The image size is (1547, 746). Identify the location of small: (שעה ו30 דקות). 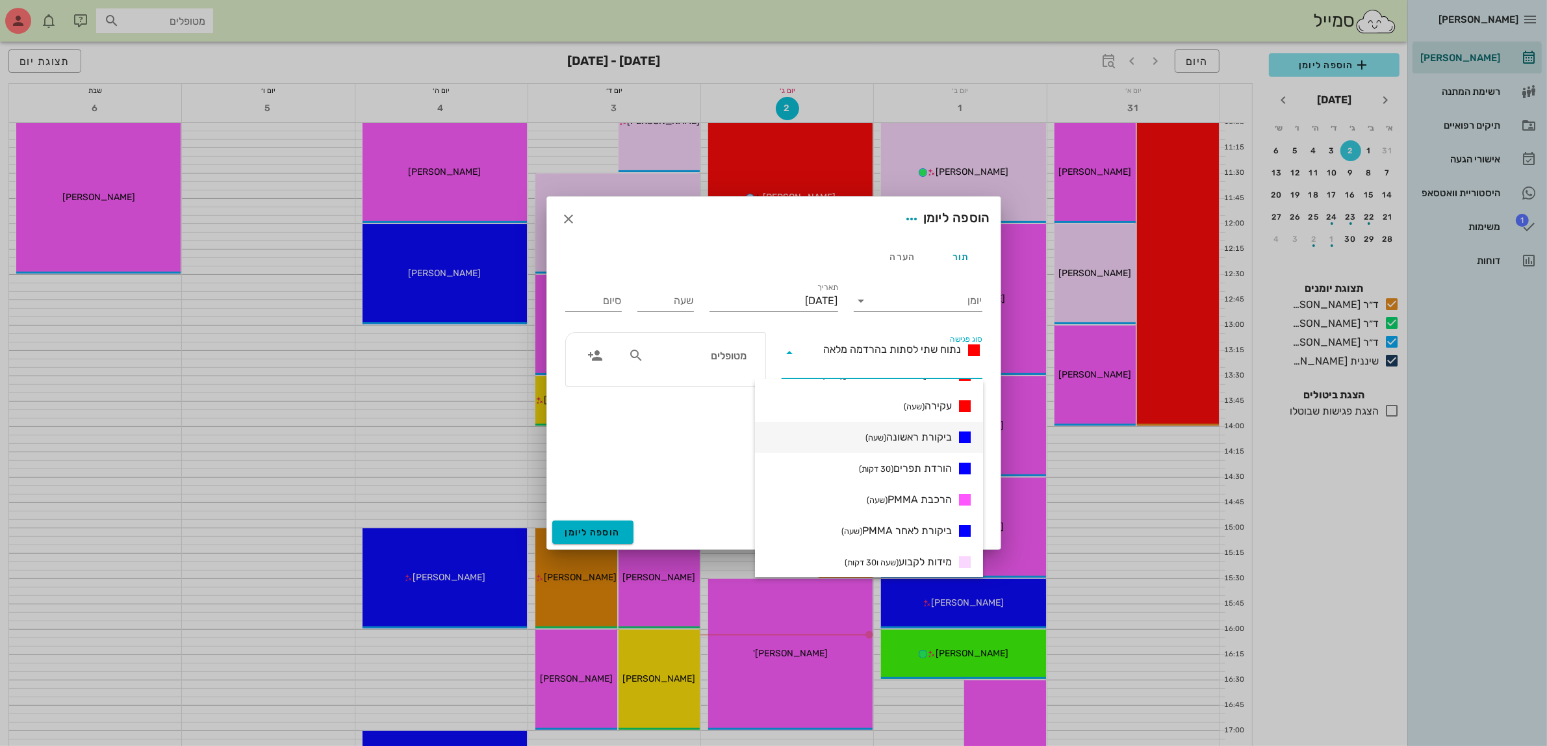
(871, 562).